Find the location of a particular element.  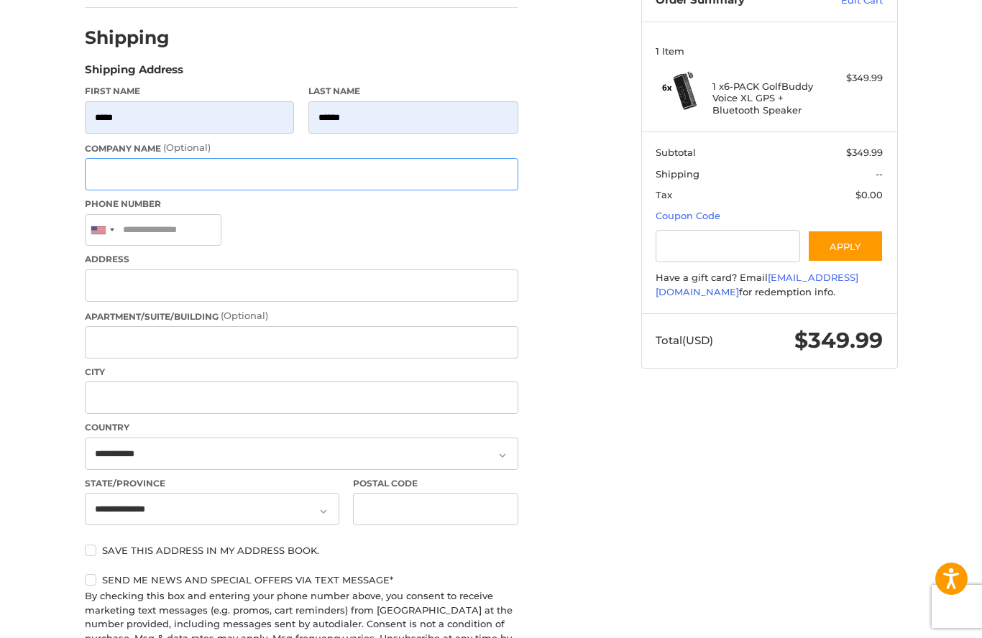

span: Tax is located at coordinates (663, 195).